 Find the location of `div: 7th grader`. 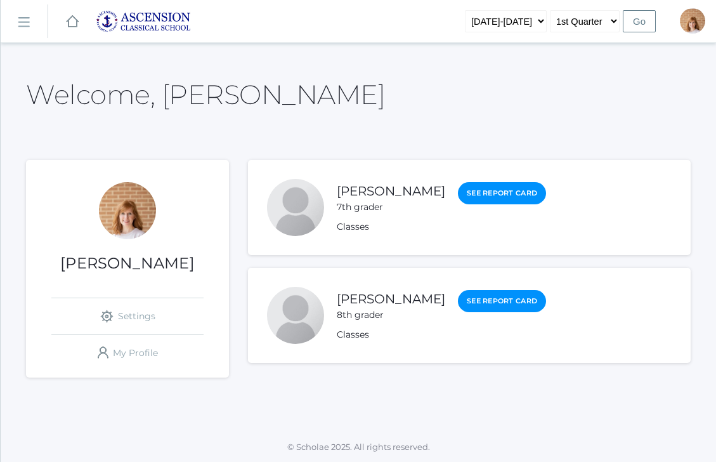

div: 7th grader is located at coordinates (391, 207).